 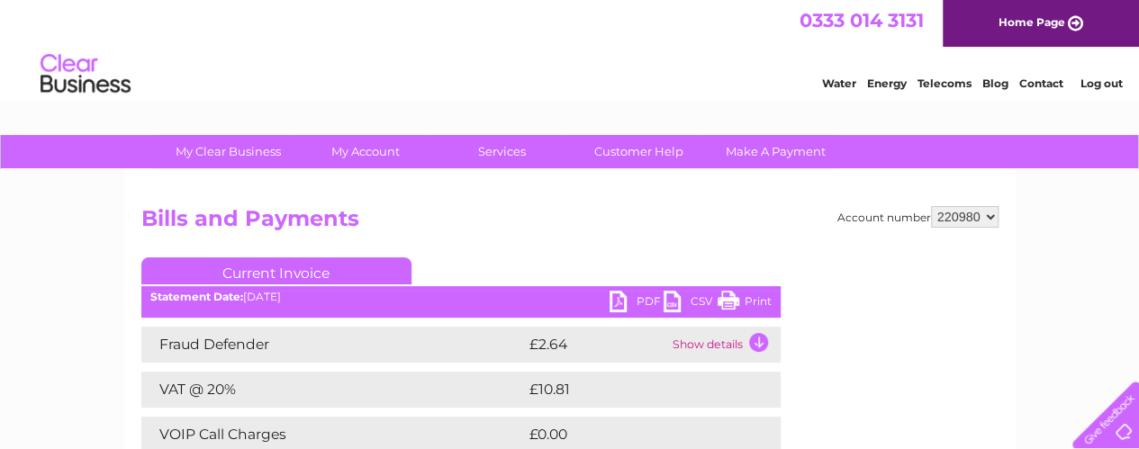 What do you see at coordinates (86, 74) in the screenshot?
I see `img: logo.png` at bounding box center [86, 74].